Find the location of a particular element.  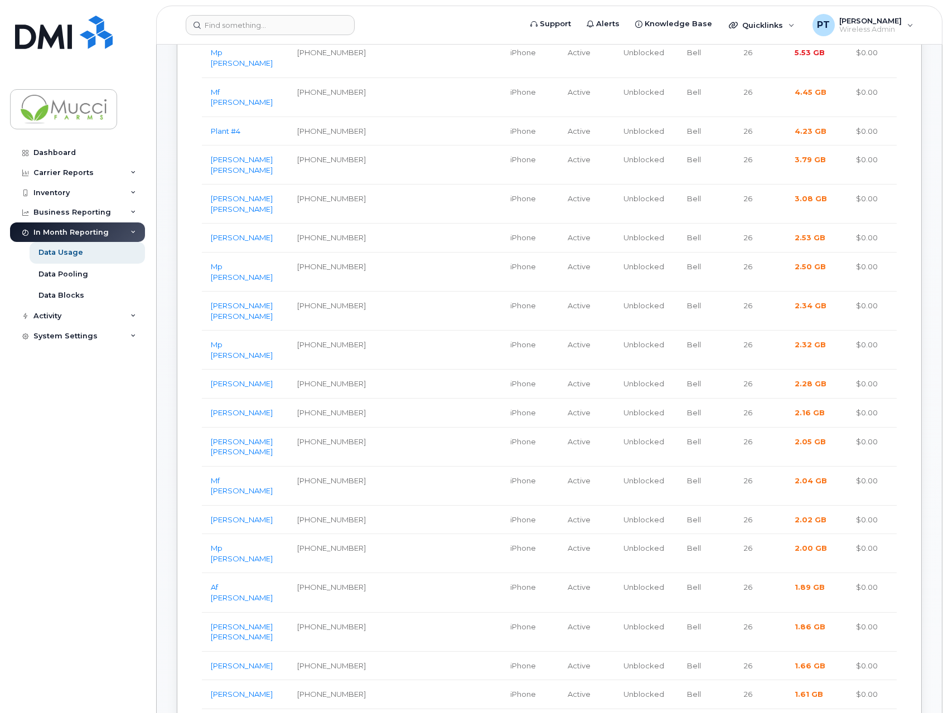

a: Plant #4 is located at coordinates (225, 131).